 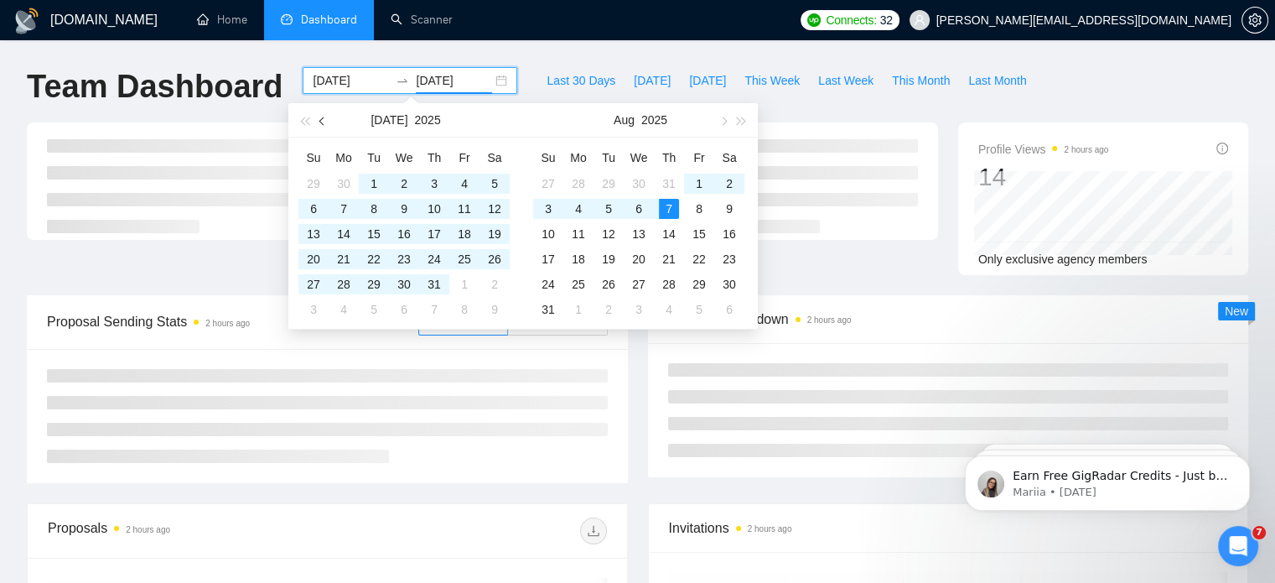 What do you see at coordinates (287, 19) in the screenshot?
I see `span: dashboard` at bounding box center [287, 19].